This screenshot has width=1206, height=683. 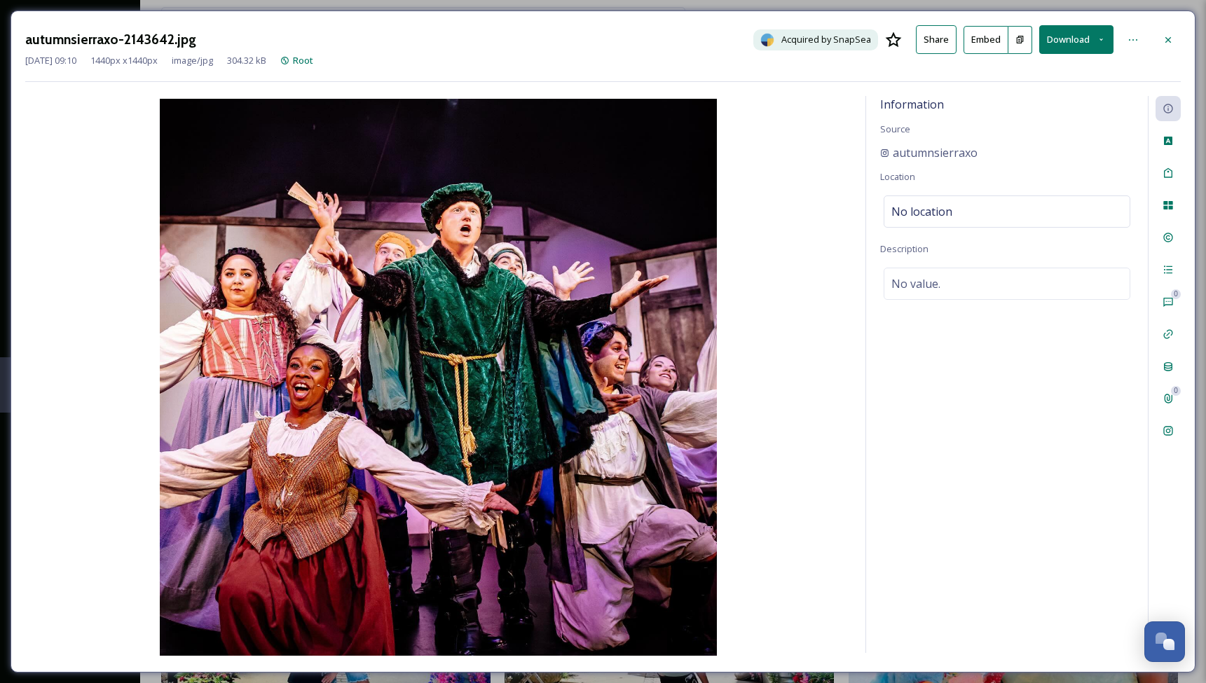 What do you see at coordinates (898, 177) in the screenshot?
I see `span: Location` at bounding box center [898, 177].